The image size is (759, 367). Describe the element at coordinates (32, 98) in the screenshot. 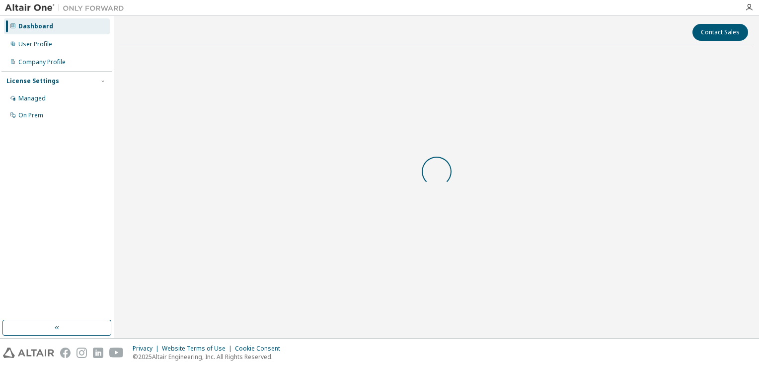

I see `div: Managed` at that location.